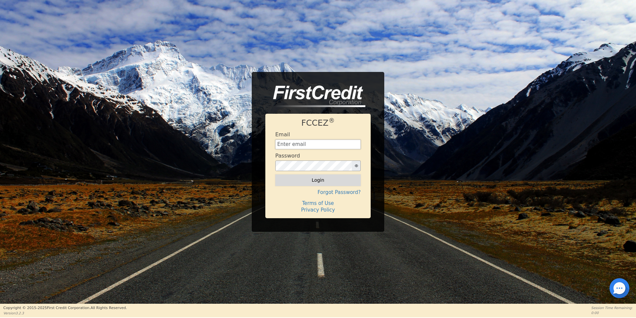 Image resolution: width=636 pixels, height=318 pixels. What do you see at coordinates (318, 180) in the screenshot?
I see `button: Login` at bounding box center [318, 180].